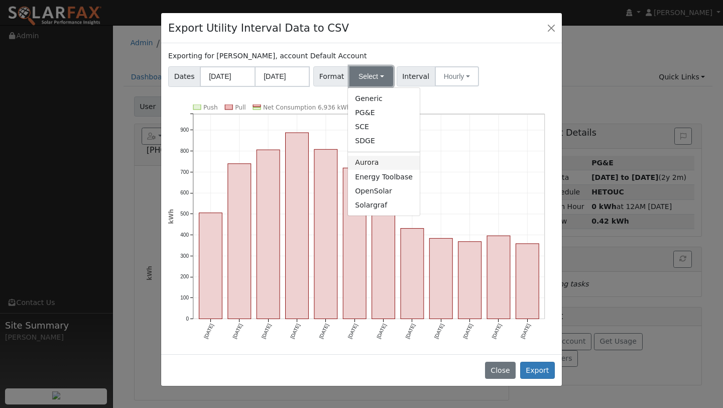 The height and width of the screenshot is (408, 723). What do you see at coordinates (184, 171) in the screenshot?
I see `text: 700` at bounding box center [184, 171].